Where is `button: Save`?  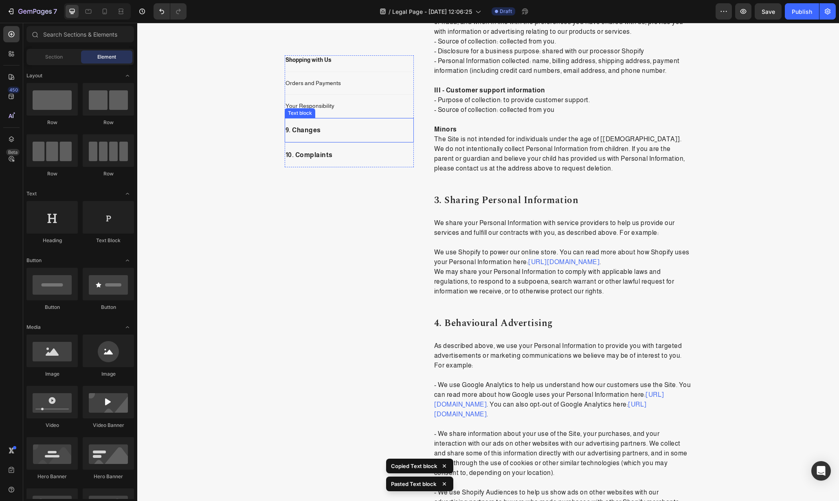 button: Save is located at coordinates (768, 11).